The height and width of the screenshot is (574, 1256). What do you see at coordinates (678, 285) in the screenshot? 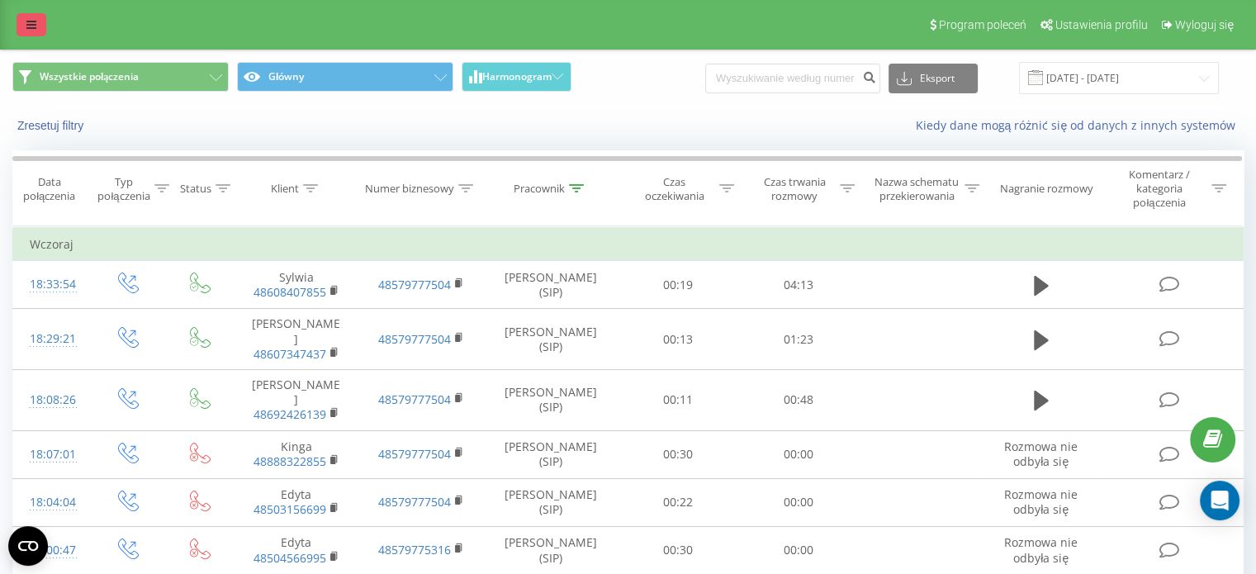
I see `td: 00:19` at bounding box center [678, 285].